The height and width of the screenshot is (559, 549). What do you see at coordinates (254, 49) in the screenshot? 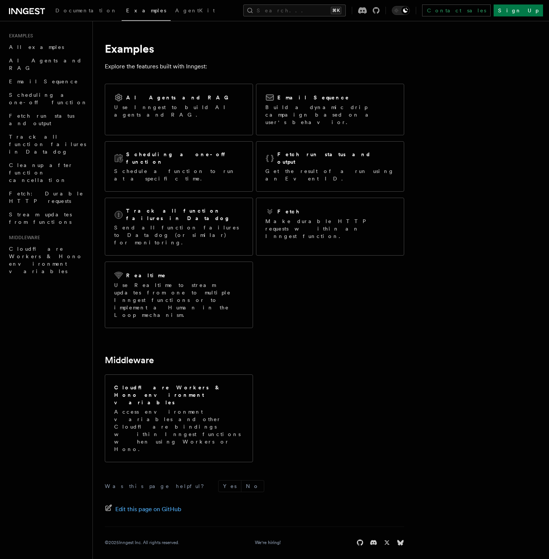
I see `h1: Examples` at bounding box center [254, 49].